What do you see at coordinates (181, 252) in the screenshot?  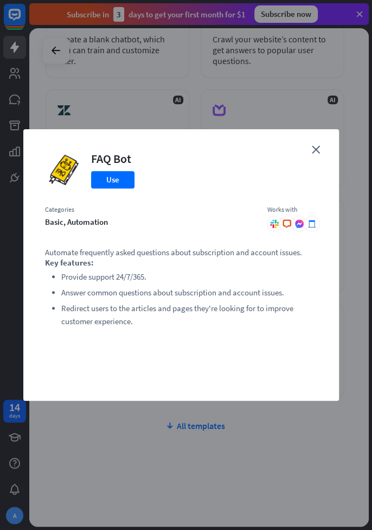 I see `p: Automate frequently asked questions about subscription and account issues.` at bounding box center [181, 252].